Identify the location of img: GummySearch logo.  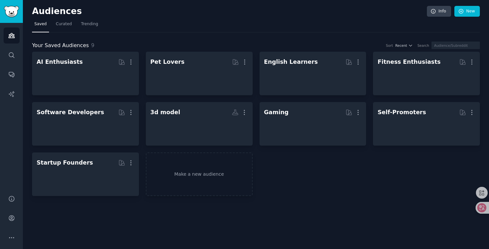
(11, 11).